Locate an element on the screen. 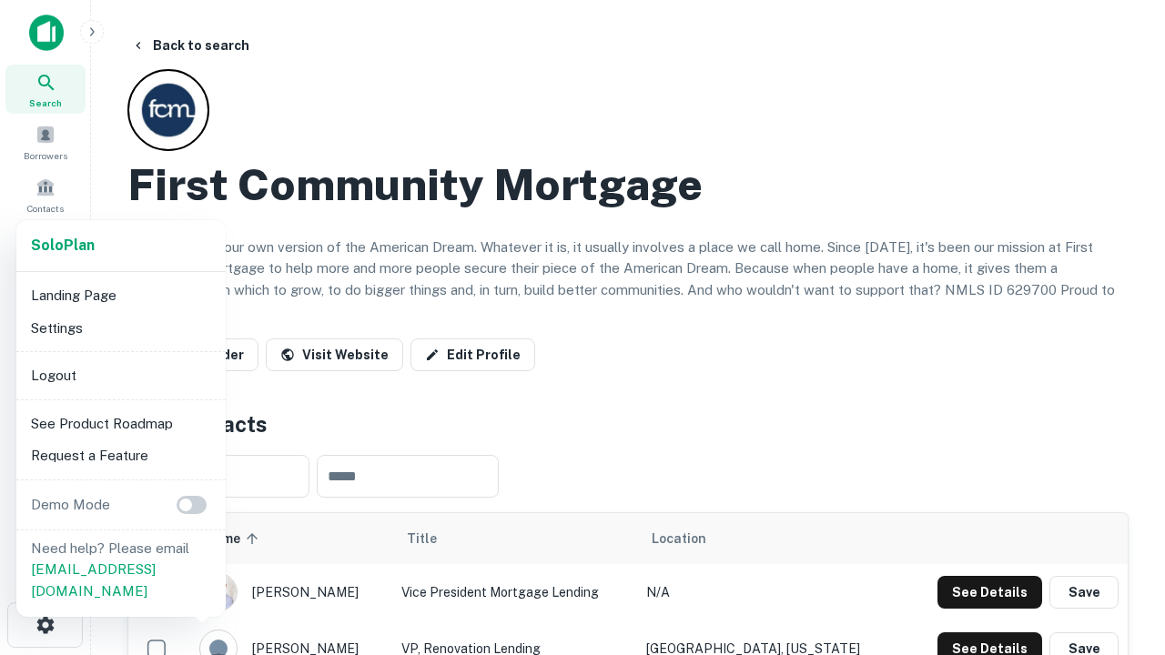 The image size is (1165, 655). li: Settings is located at coordinates (121, 329).